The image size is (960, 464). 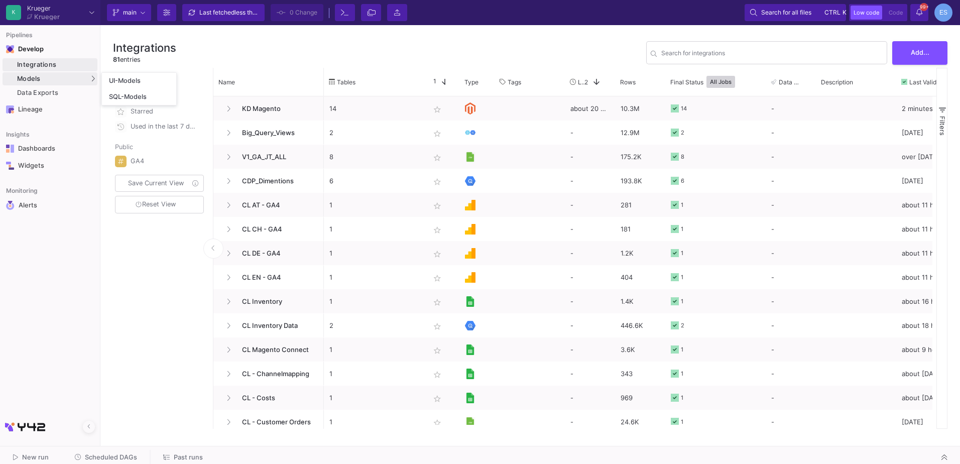 What do you see at coordinates (433, 82) in the screenshot?
I see `span: 1` at bounding box center [433, 82].